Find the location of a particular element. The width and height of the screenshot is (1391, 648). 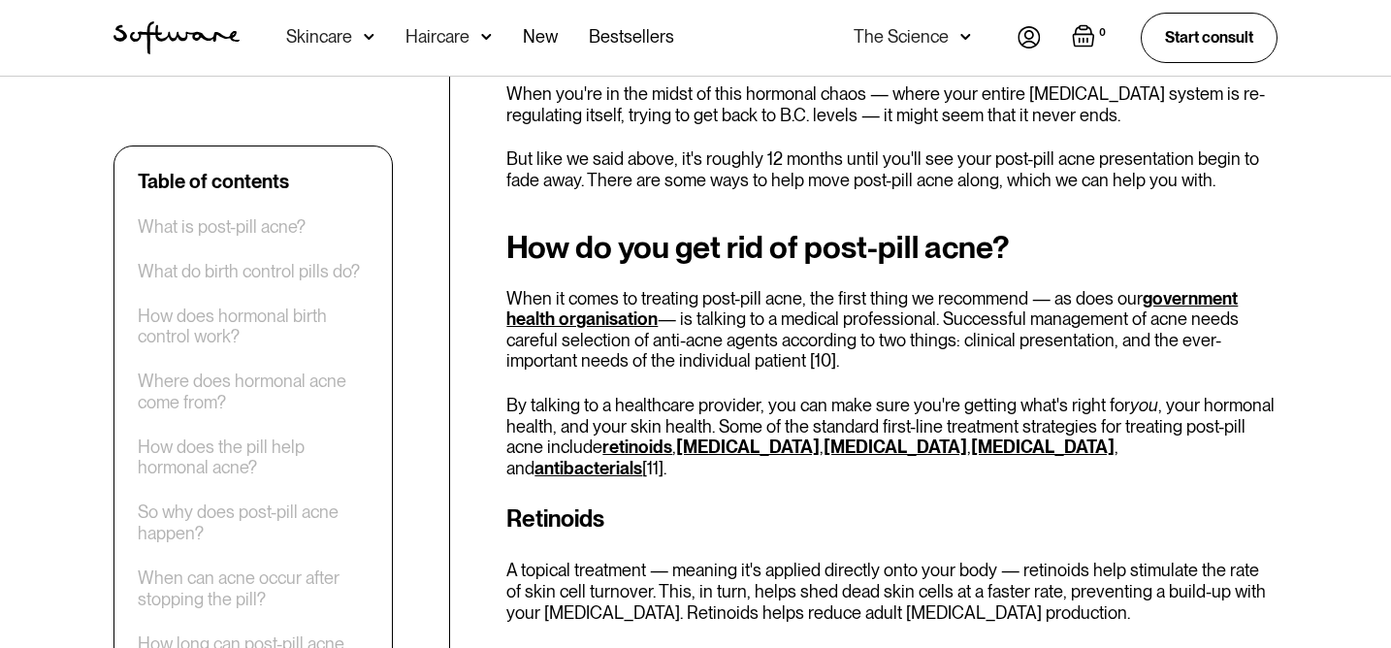

a: So why does post-pill acne happen? is located at coordinates (253, 523).